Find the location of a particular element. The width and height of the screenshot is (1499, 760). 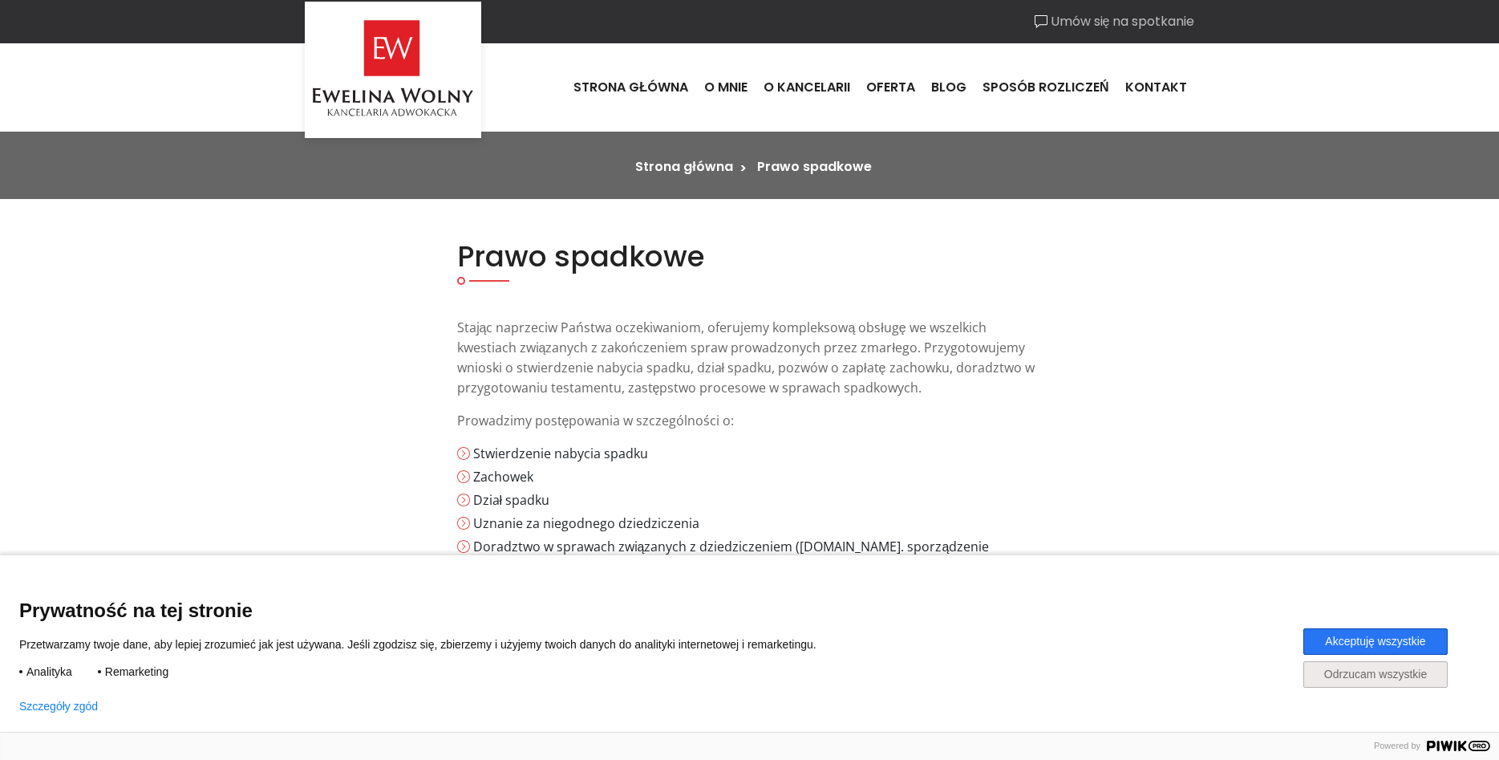

a: Umów się na spotkanie is located at coordinates (1115, 22).